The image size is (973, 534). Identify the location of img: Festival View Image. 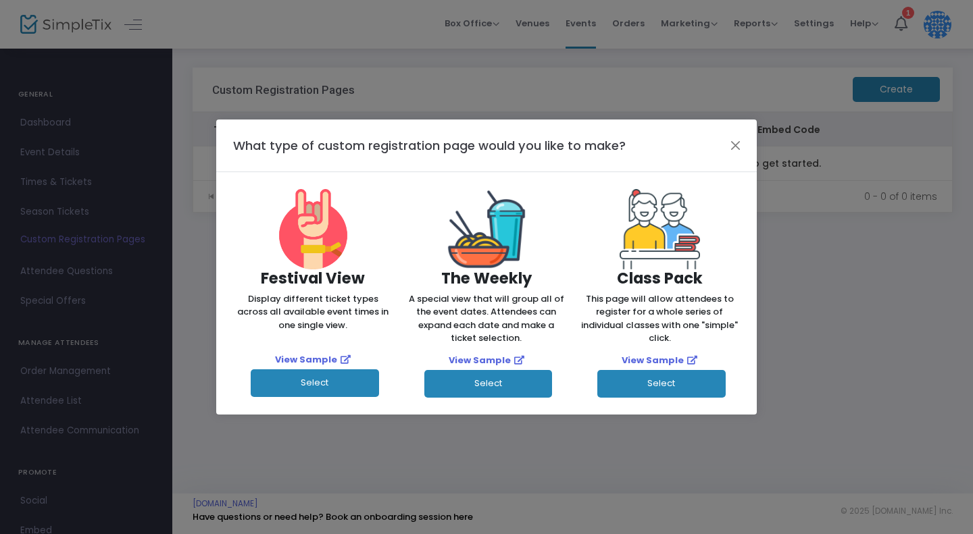
(313, 229).